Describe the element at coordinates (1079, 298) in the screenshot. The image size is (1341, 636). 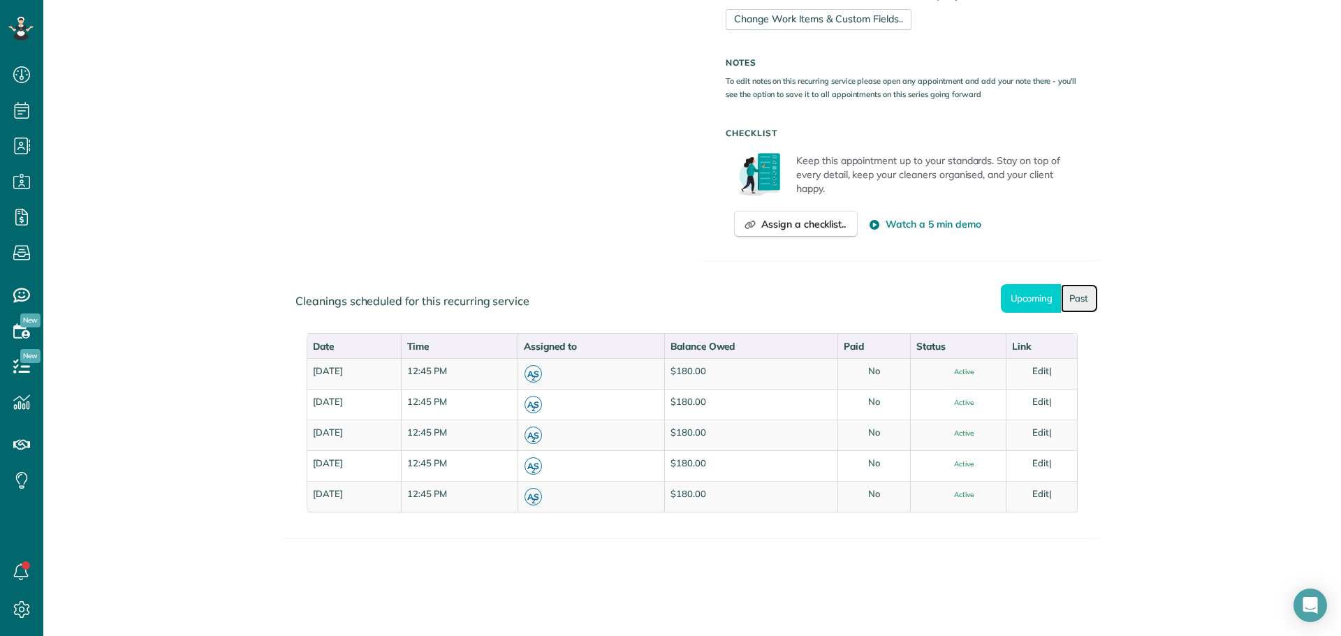
I see `a: Past` at that location.